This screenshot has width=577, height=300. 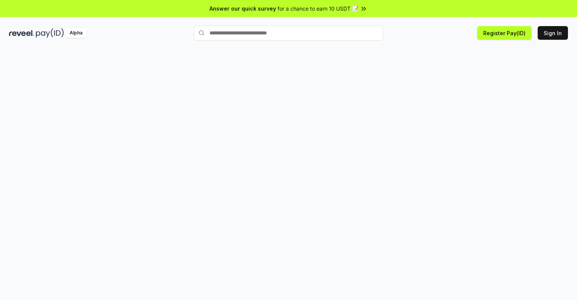 I want to click on div: Alpha, so click(x=76, y=33).